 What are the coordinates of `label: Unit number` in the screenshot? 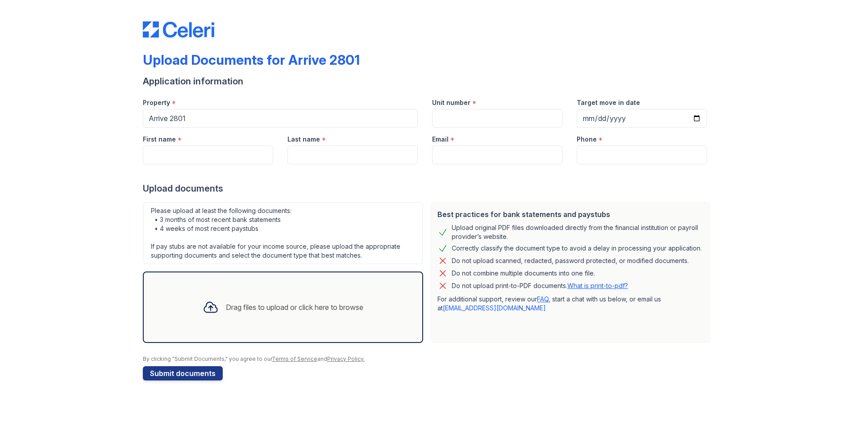 It's located at (451, 103).